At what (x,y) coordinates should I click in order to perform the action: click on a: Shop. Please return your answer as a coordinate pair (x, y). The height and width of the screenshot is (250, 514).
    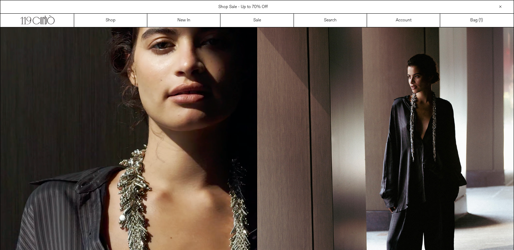
    Looking at the image, I should click on (111, 20).